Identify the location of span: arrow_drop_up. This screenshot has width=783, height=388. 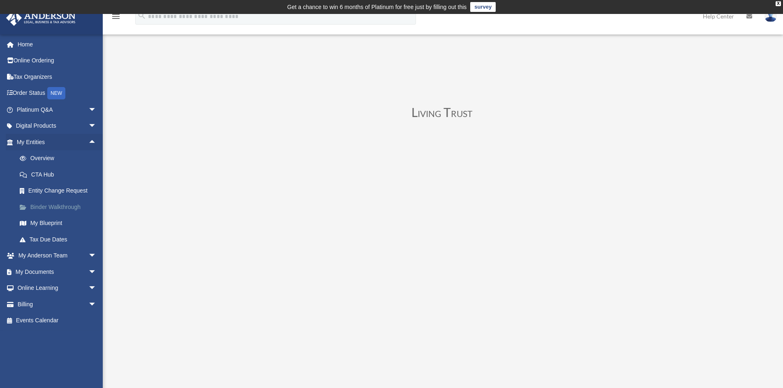
(97, 142).